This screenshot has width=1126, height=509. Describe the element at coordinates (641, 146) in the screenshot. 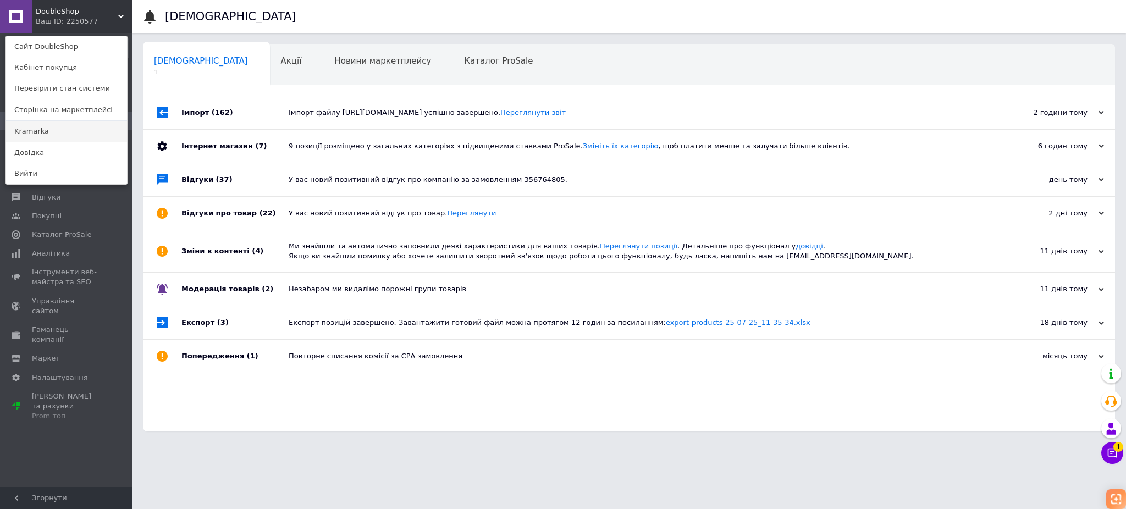

I see `div: 9 позиції розміщено у загальних категоріях з підвищеними ставками ProSale. , щоб платити менше та...` at that location.